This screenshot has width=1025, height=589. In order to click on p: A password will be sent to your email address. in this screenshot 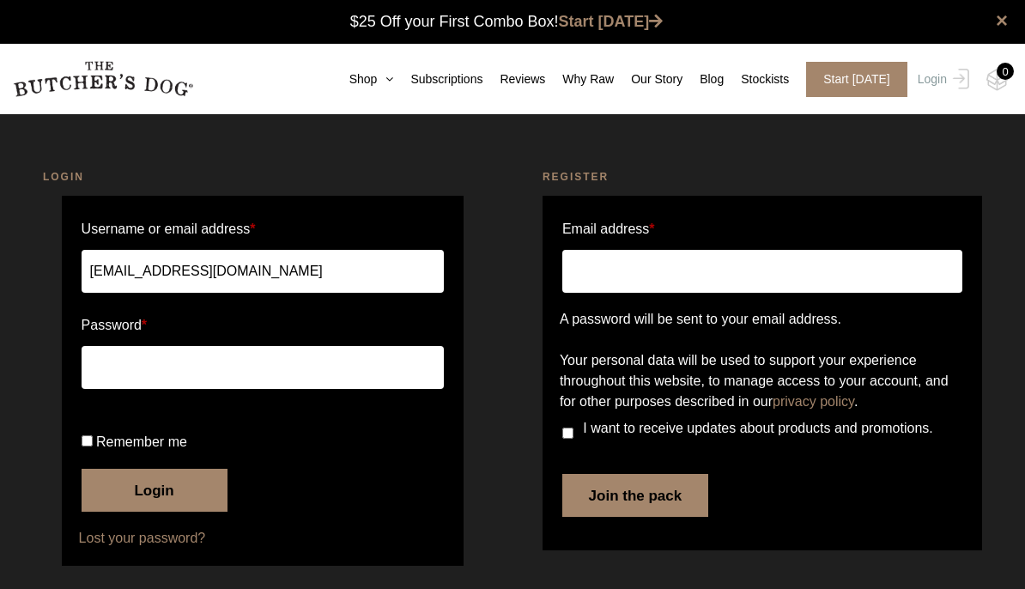, I will do `click(762, 319)`.